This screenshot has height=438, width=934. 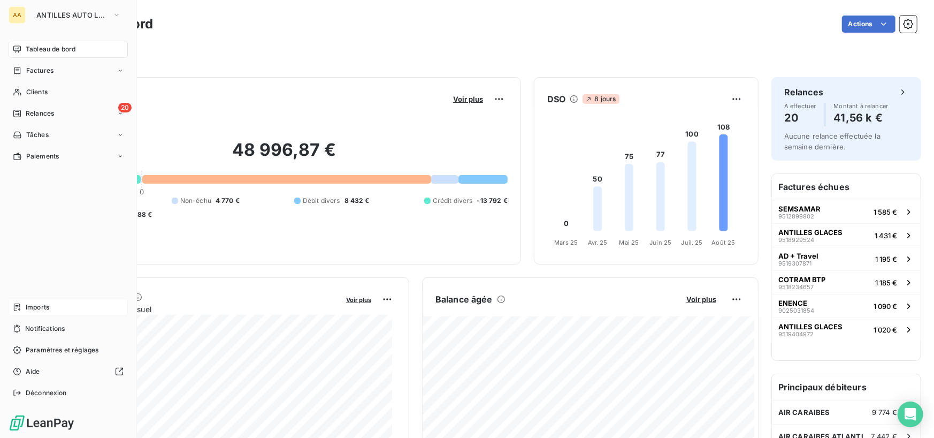 I want to click on span: Aide, so click(x=33, y=371).